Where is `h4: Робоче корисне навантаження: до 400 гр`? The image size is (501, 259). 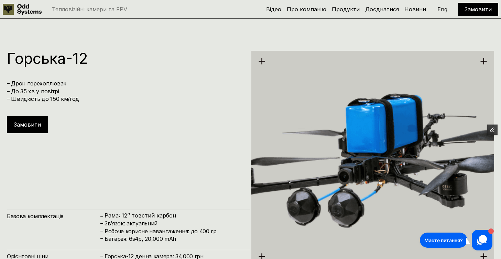
h4: Робоче корисне навантаження: до 400 гр is located at coordinates (174, 232).